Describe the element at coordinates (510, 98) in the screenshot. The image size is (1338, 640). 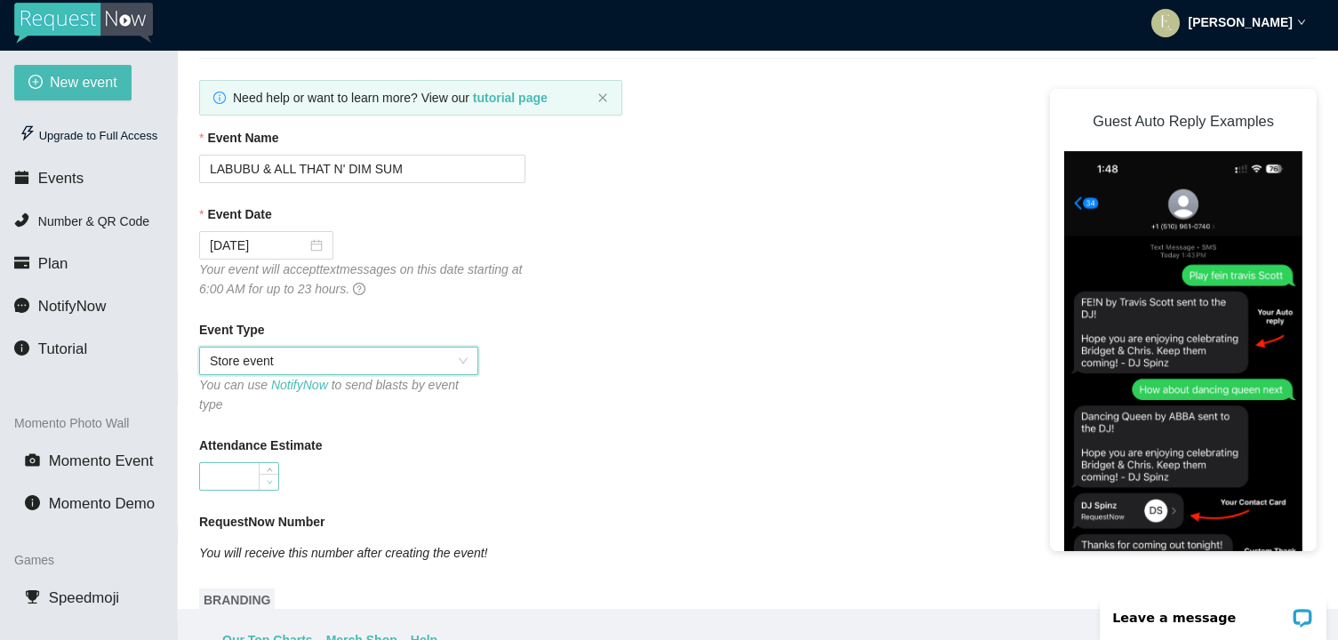
I see `b: tutorial page` at that location.